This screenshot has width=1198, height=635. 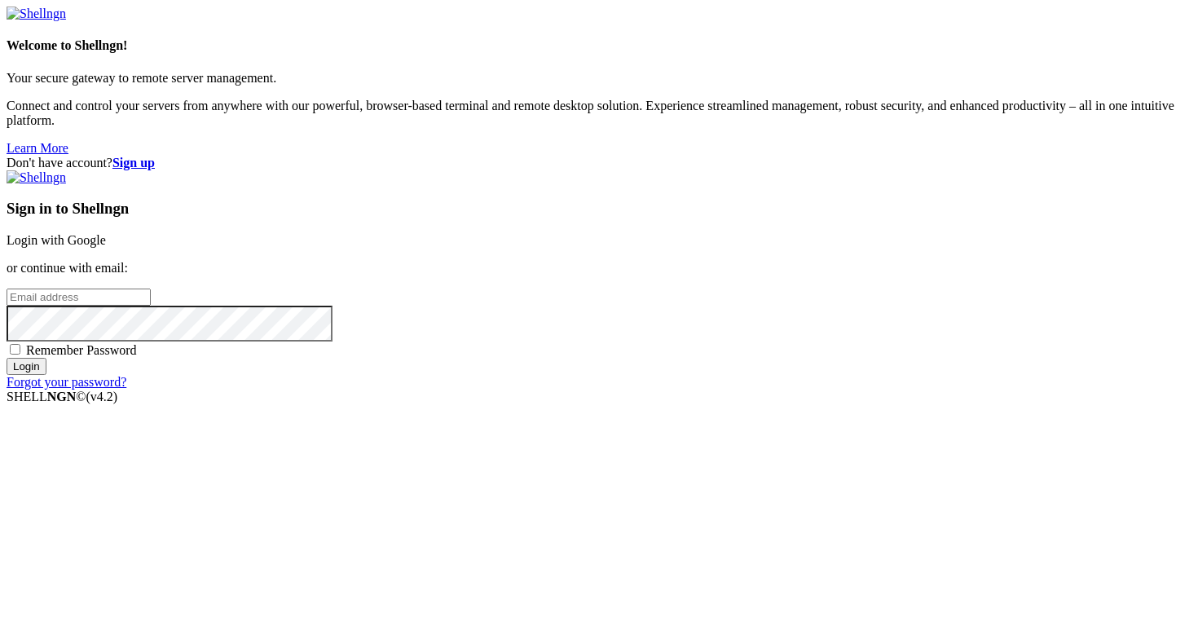 I want to click on input: Remember Password, so click(x=15, y=349).